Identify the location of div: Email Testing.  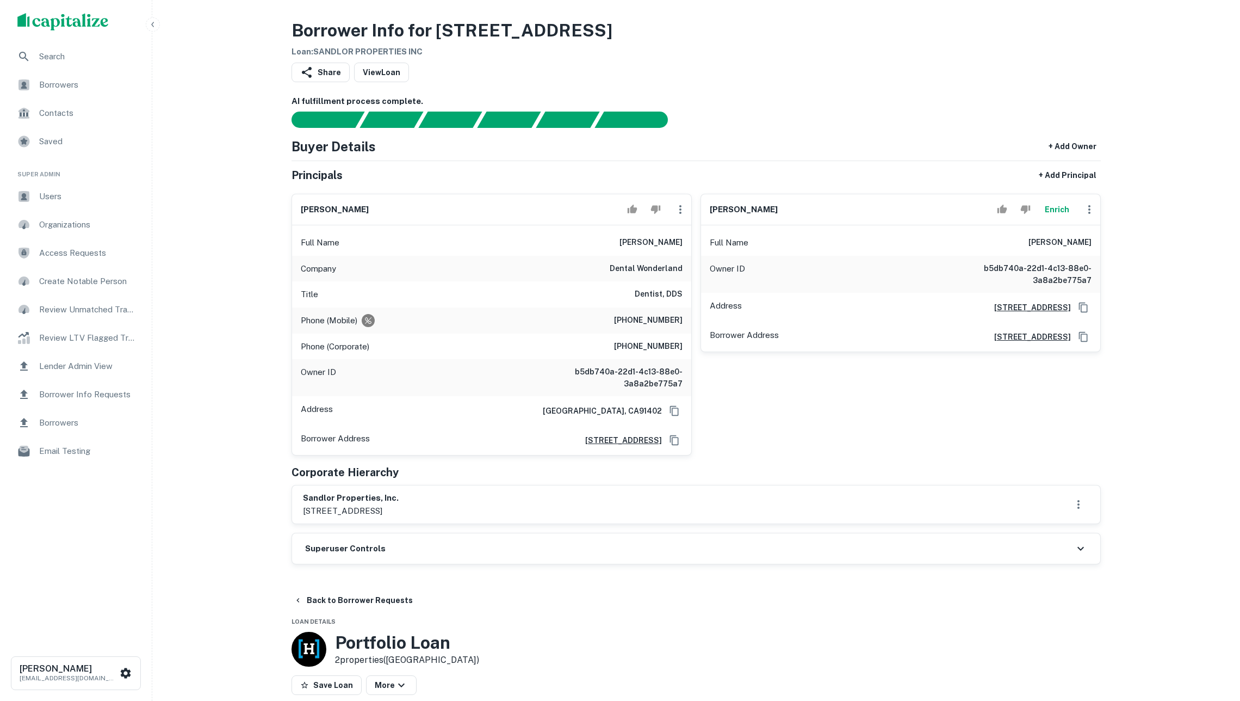
(76, 451).